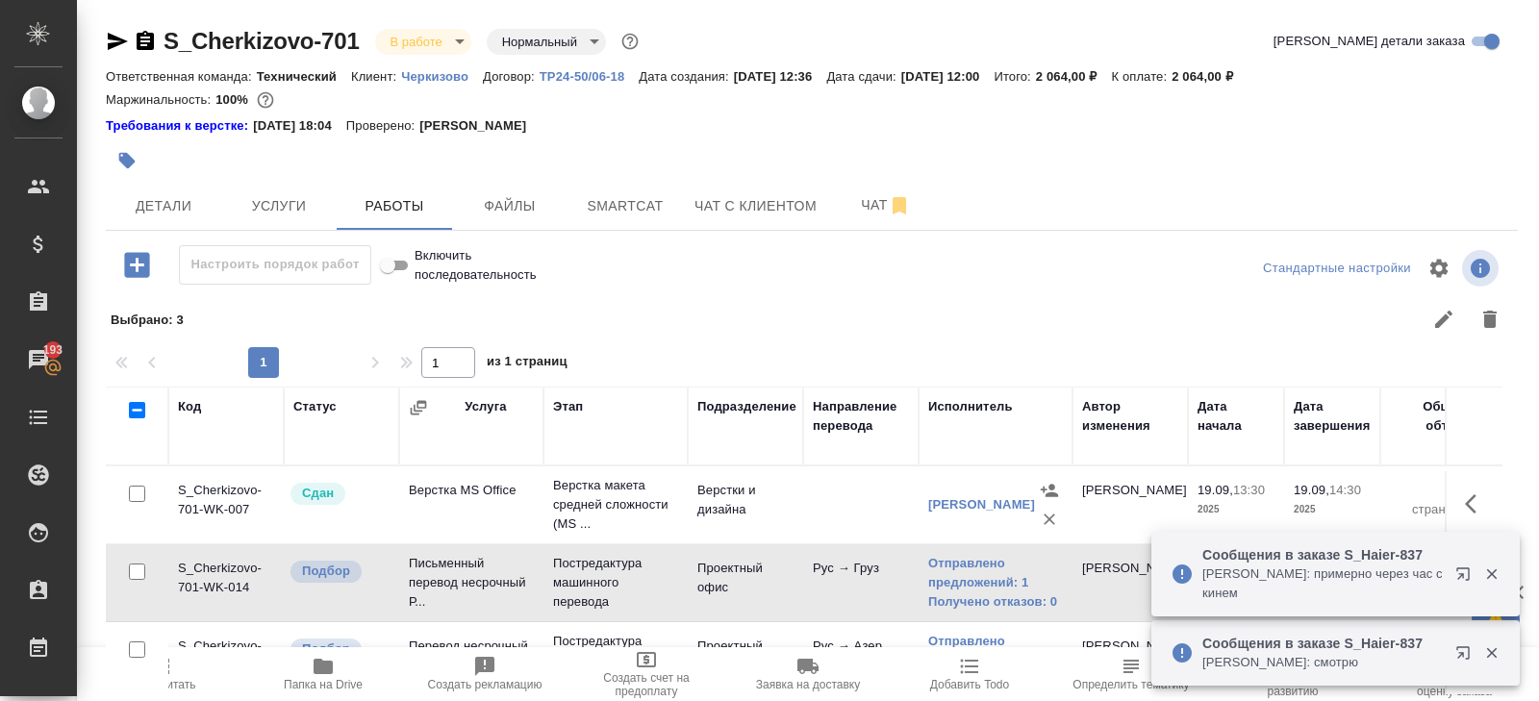 The height and width of the screenshot is (701, 1539). Describe the element at coordinates (969, 674) in the screenshot. I see `button: Добавить Todo` at that location.